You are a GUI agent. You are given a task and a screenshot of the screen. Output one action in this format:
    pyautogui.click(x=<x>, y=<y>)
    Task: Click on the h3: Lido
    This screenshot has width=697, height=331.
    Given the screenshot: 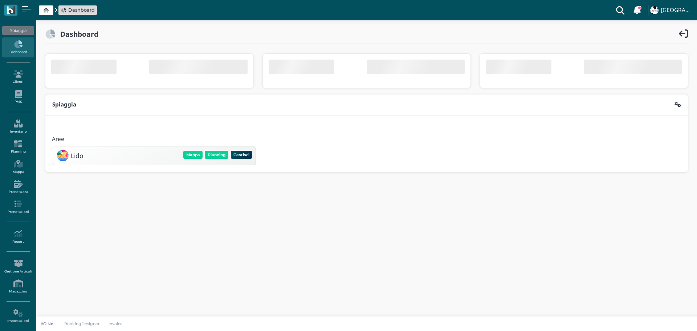 What is the action you would take?
    pyautogui.click(x=77, y=155)
    